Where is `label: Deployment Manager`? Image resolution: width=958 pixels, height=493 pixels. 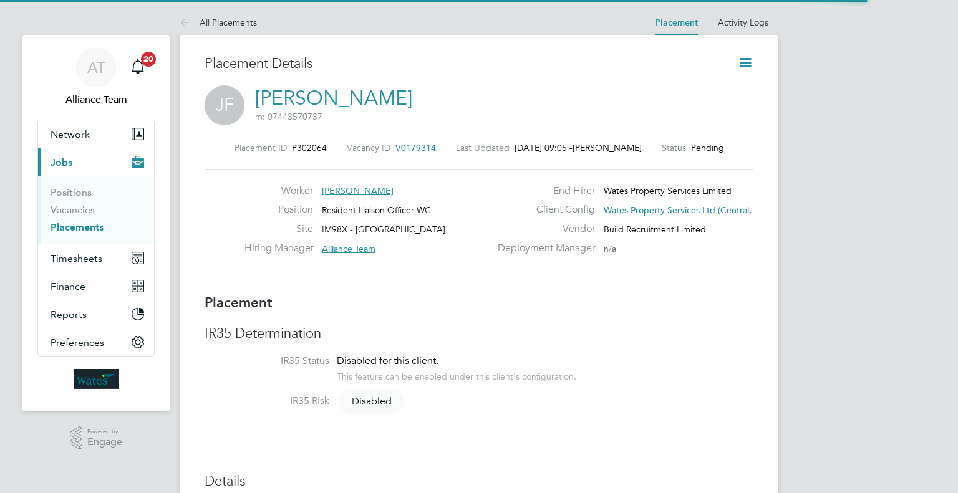 label: Deployment Manager is located at coordinates (543, 248).